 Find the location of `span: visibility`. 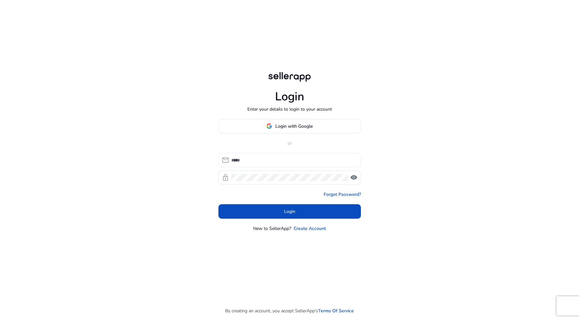

span: visibility is located at coordinates (354, 178).